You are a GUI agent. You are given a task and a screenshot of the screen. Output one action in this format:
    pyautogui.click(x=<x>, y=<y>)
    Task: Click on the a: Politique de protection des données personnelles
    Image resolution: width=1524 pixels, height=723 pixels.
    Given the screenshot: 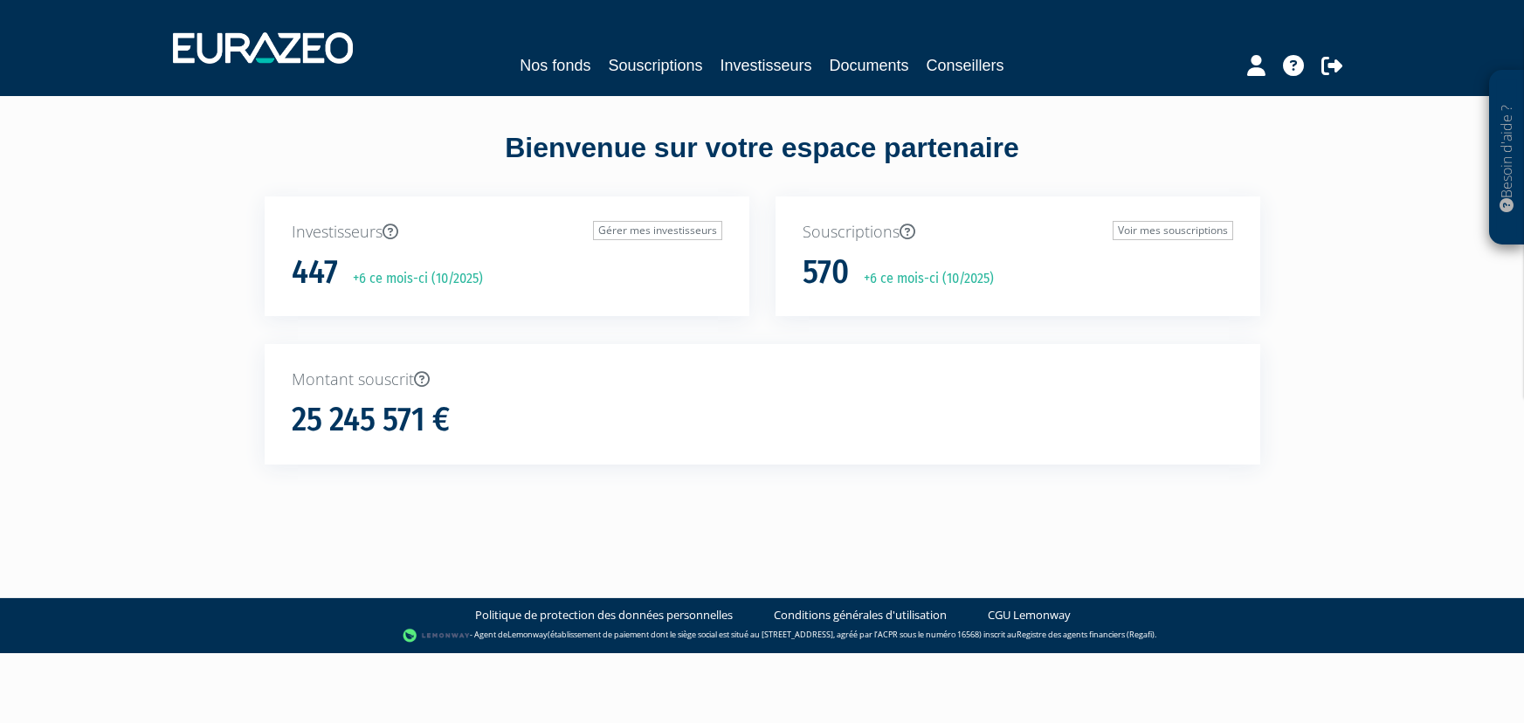 What is the action you would take?
    pyautogui.click(x=603, y=615)
    